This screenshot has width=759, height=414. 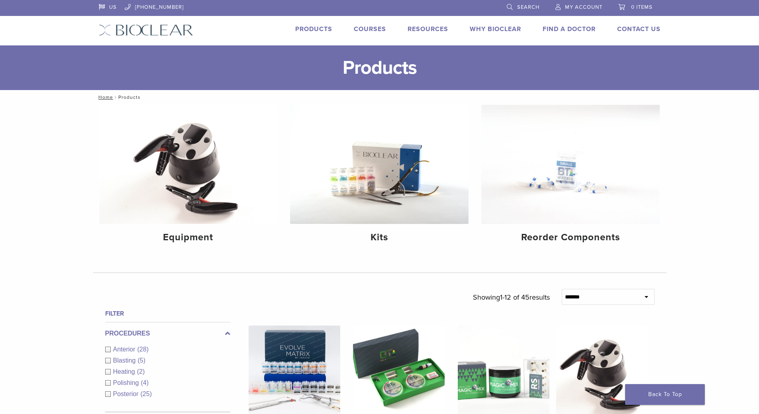 What do you see at coordinates (528, 7) in the screenshot?
I see `span: Search` at bounding box center [528, 7].